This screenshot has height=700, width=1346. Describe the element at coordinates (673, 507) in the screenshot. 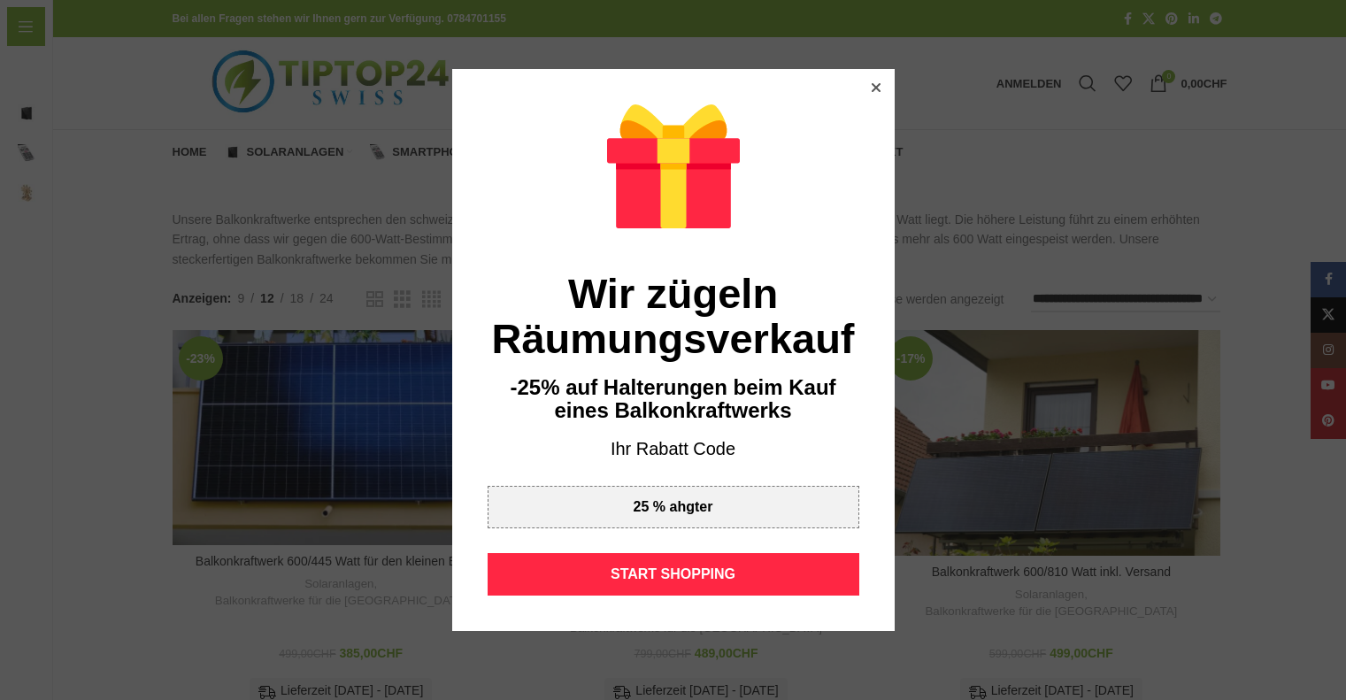

I see `div: 25 % ahgter` at that location.